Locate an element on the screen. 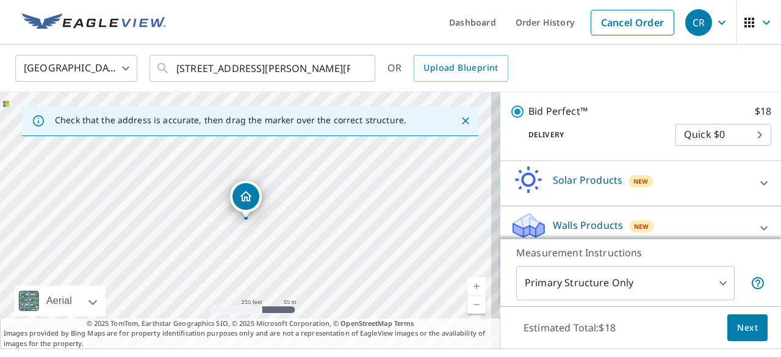 The width and height of the screenshot is (781, 357). span: Next is located at coordinates (747, 327).